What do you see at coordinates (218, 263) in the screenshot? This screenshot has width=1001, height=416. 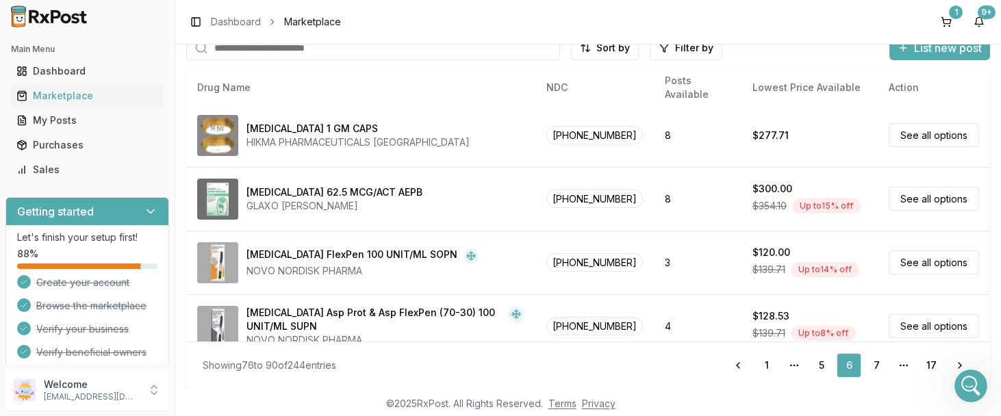 I see `img: Insulin Aspart FlexPen 100 UNIT/ML SOPN` at bounding box center [218, 263].